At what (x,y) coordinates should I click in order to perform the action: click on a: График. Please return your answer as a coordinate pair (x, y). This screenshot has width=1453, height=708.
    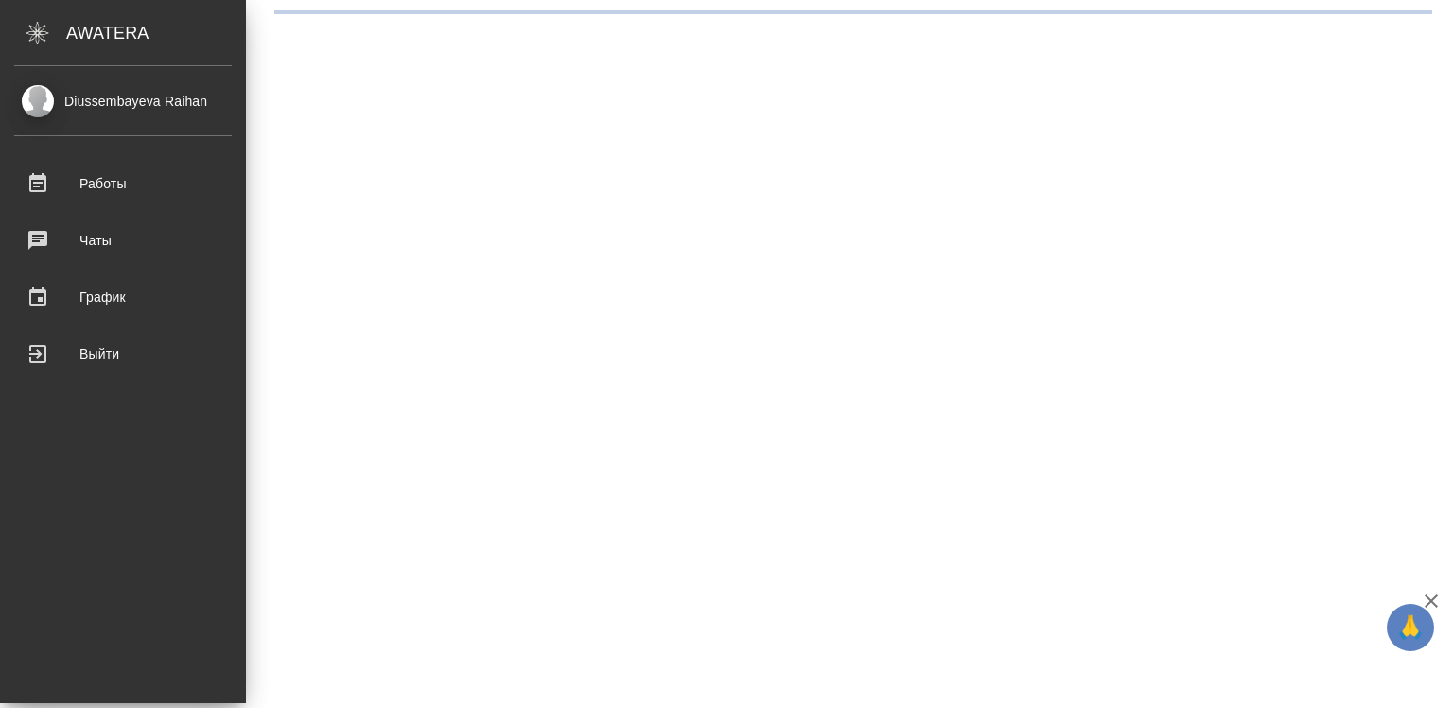
    Looking at the image, I should click on (123, 297).